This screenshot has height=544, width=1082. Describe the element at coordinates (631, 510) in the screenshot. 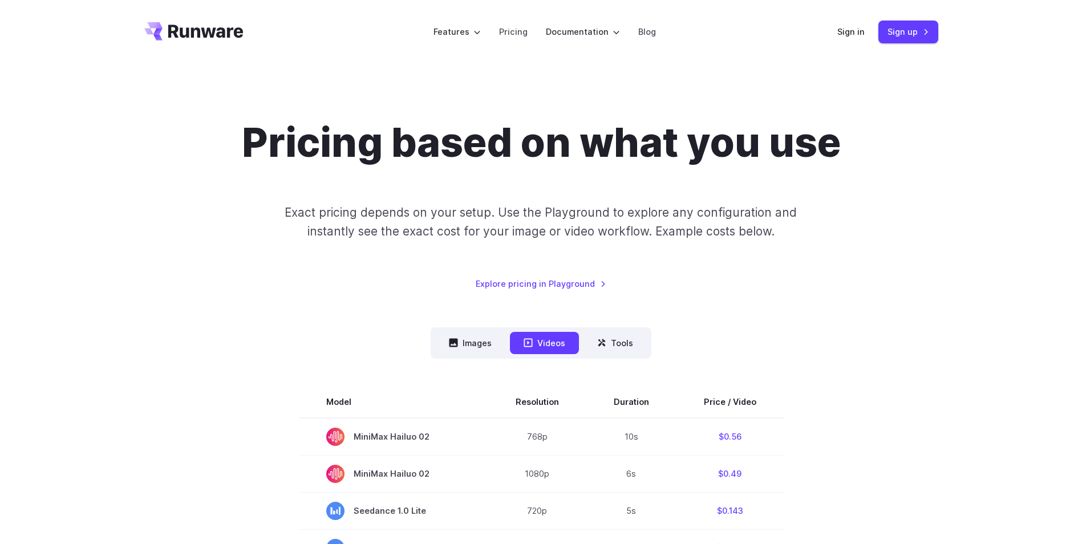

I see `td: 5s` at that location.